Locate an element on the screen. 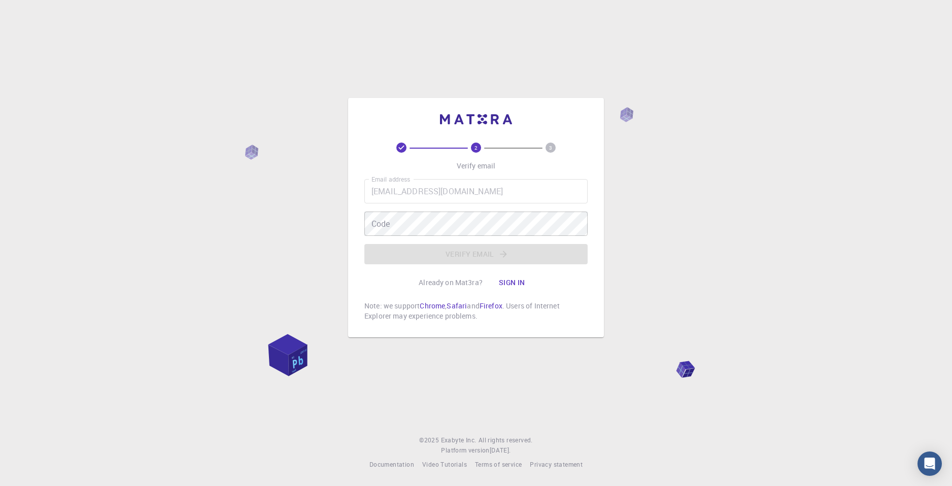 The image size is (952, 486). a: Terms of service is located at coordinates (498, 465).